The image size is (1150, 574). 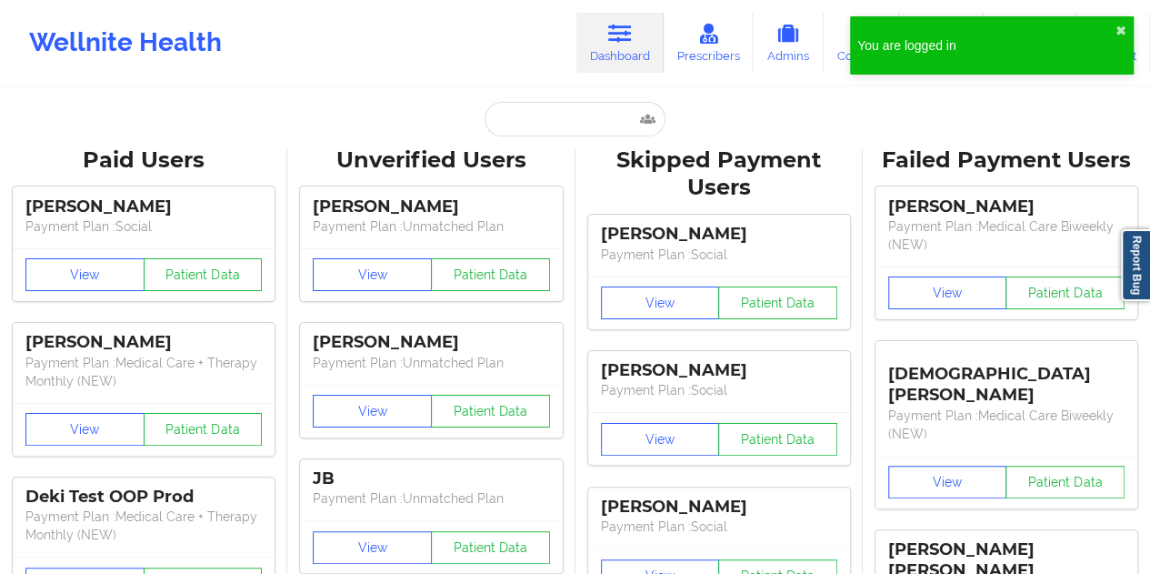 I want to click on button: close, so click(x=1121, y=31).